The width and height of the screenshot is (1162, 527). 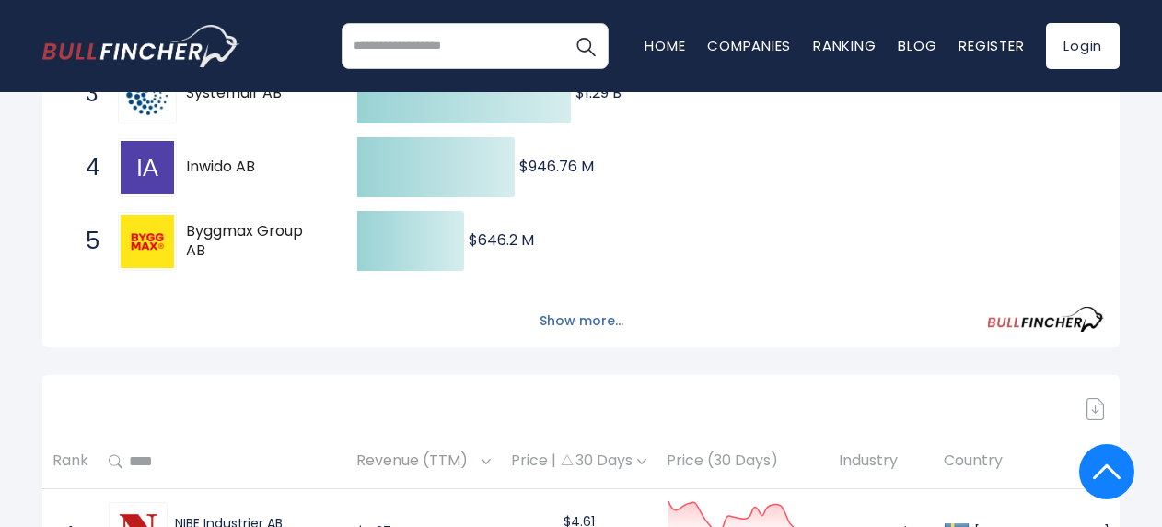 What do you see at coordinates (881, 461) in the screenshot?
I see `th: Industry` at bounding box center [881, 461].